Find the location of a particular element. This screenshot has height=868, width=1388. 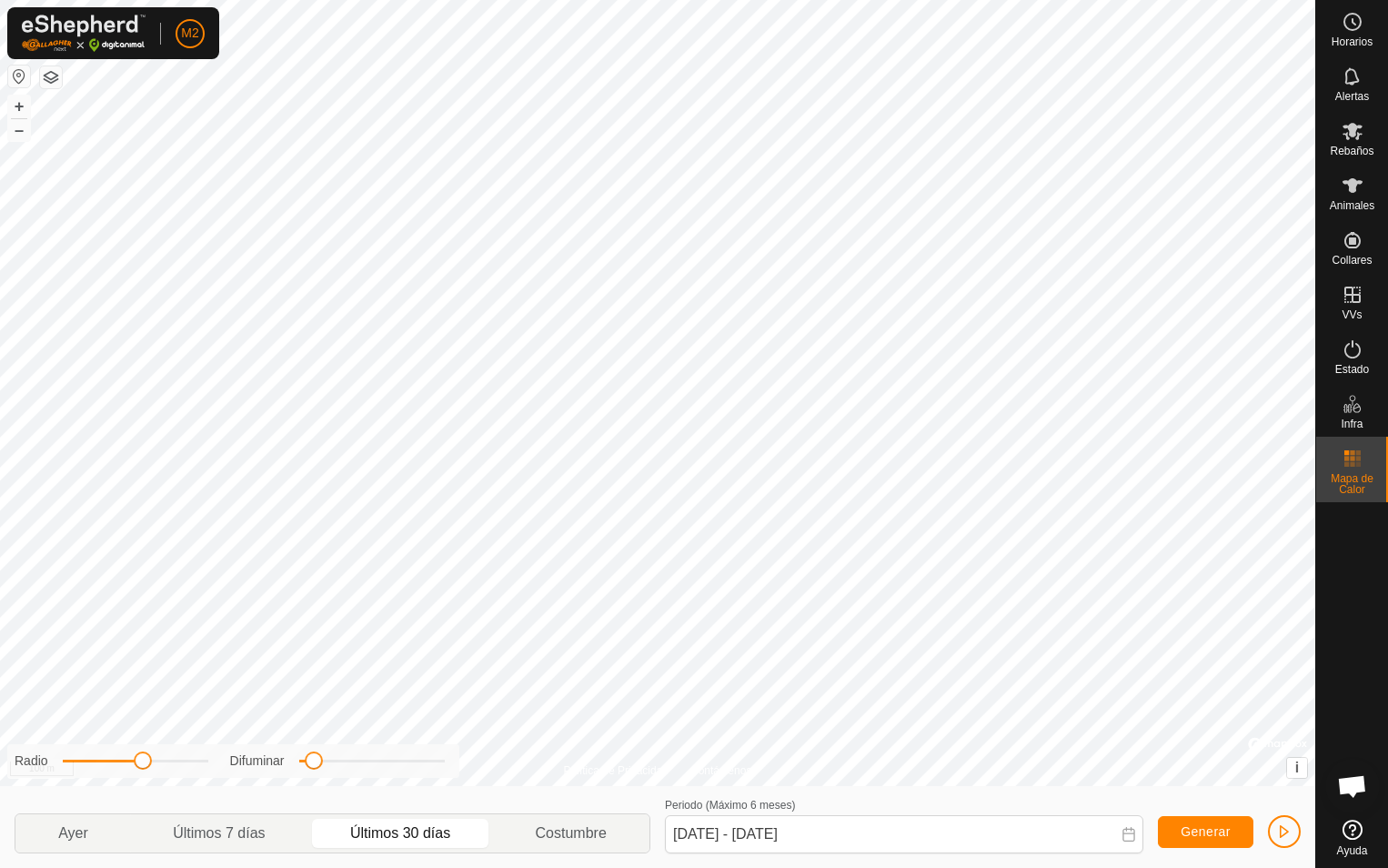

a: Política de Privacidad is located at coordinates (616, 770).